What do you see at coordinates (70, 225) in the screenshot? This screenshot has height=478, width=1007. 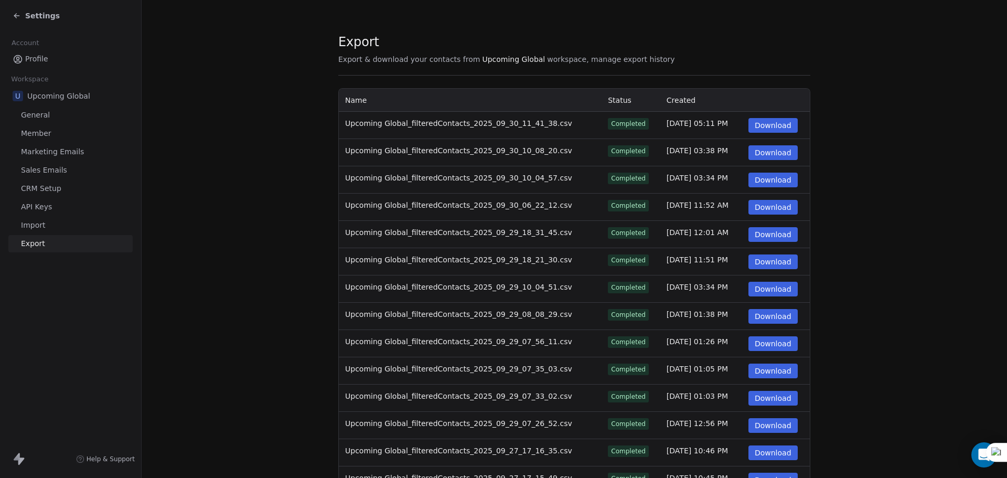 I see `a: Import` at bounding box center [70, 225].